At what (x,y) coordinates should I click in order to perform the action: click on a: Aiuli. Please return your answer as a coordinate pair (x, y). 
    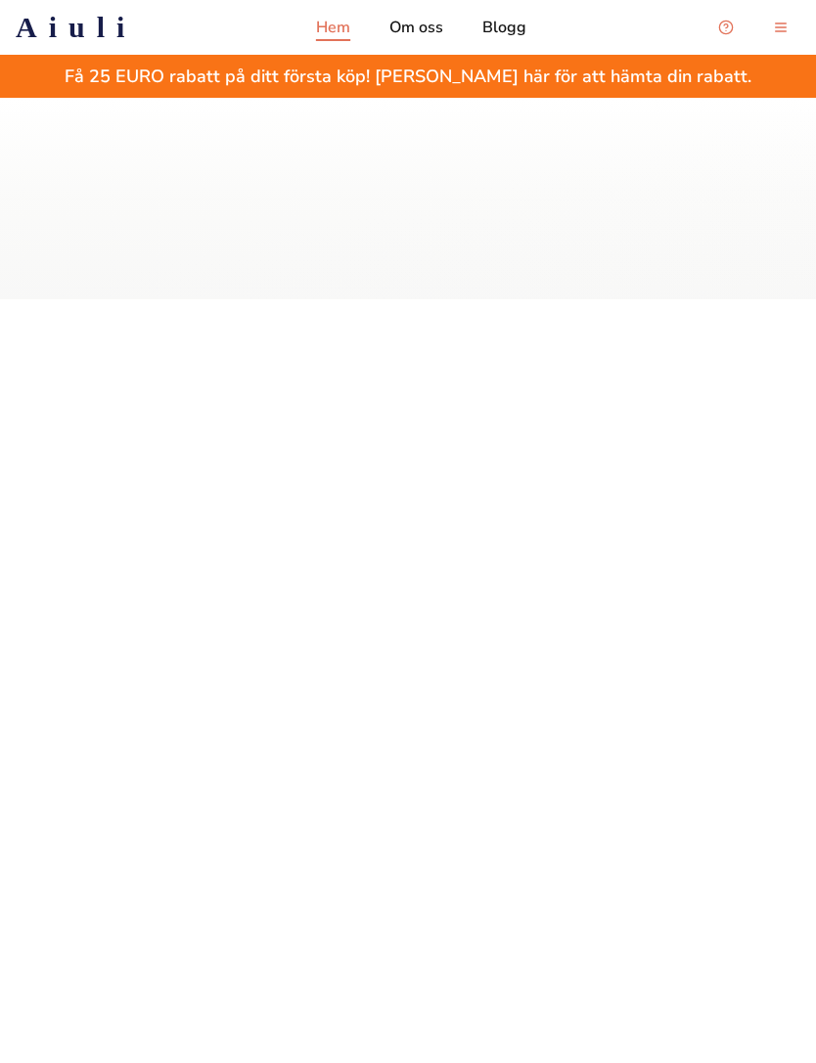
    Looking at the image, I should click on (75, 27).